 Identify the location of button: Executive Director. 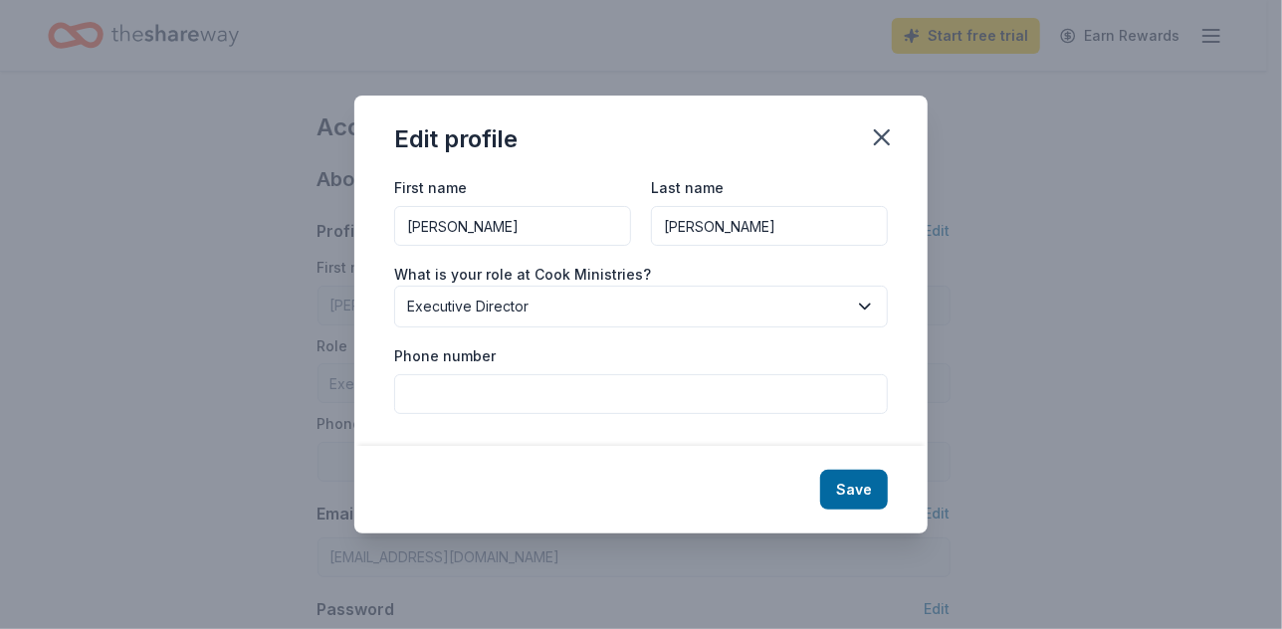
(641, 307).